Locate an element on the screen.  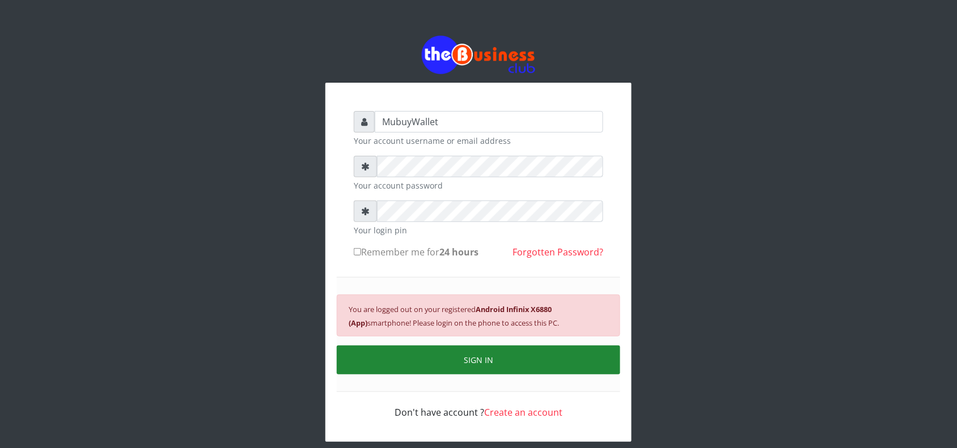
a: Create an account is located at coordinates (523, 413).